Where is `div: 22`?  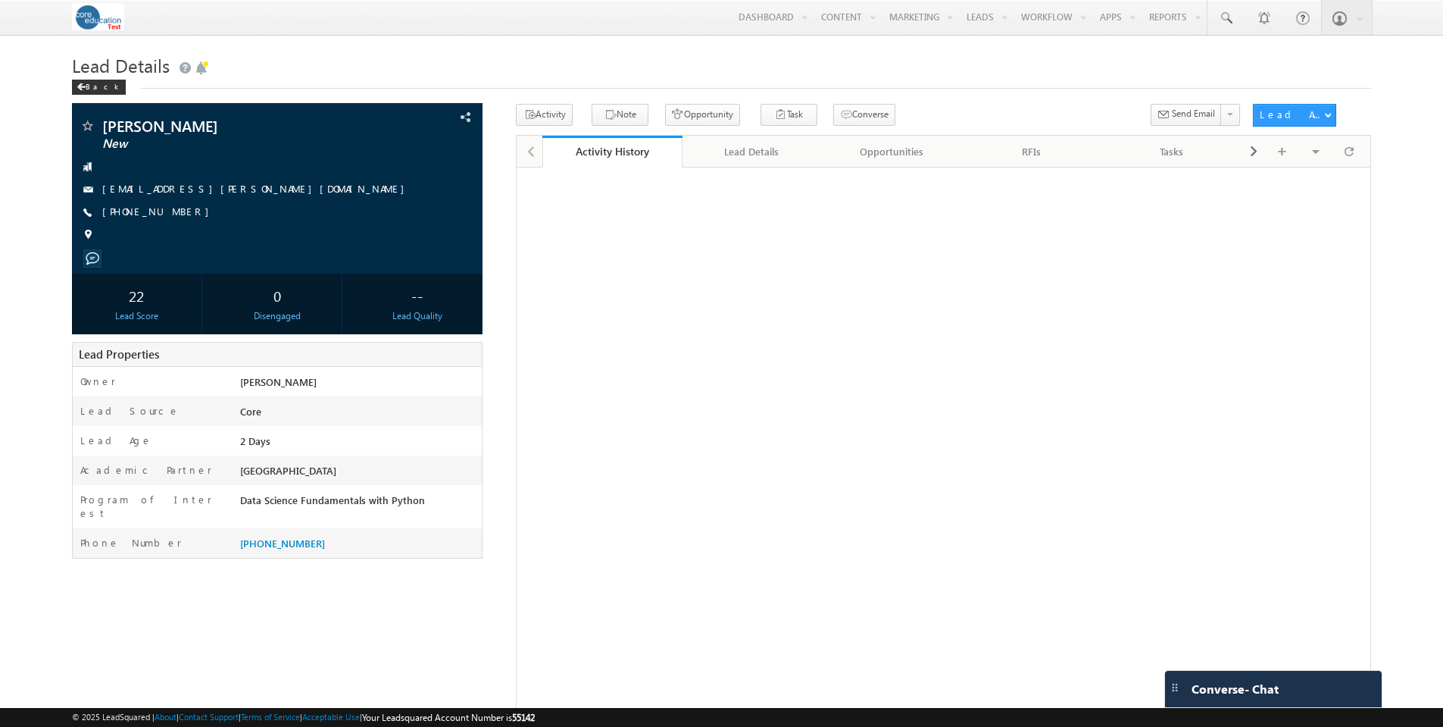
div: 22 is located at coordinates (136, 295).